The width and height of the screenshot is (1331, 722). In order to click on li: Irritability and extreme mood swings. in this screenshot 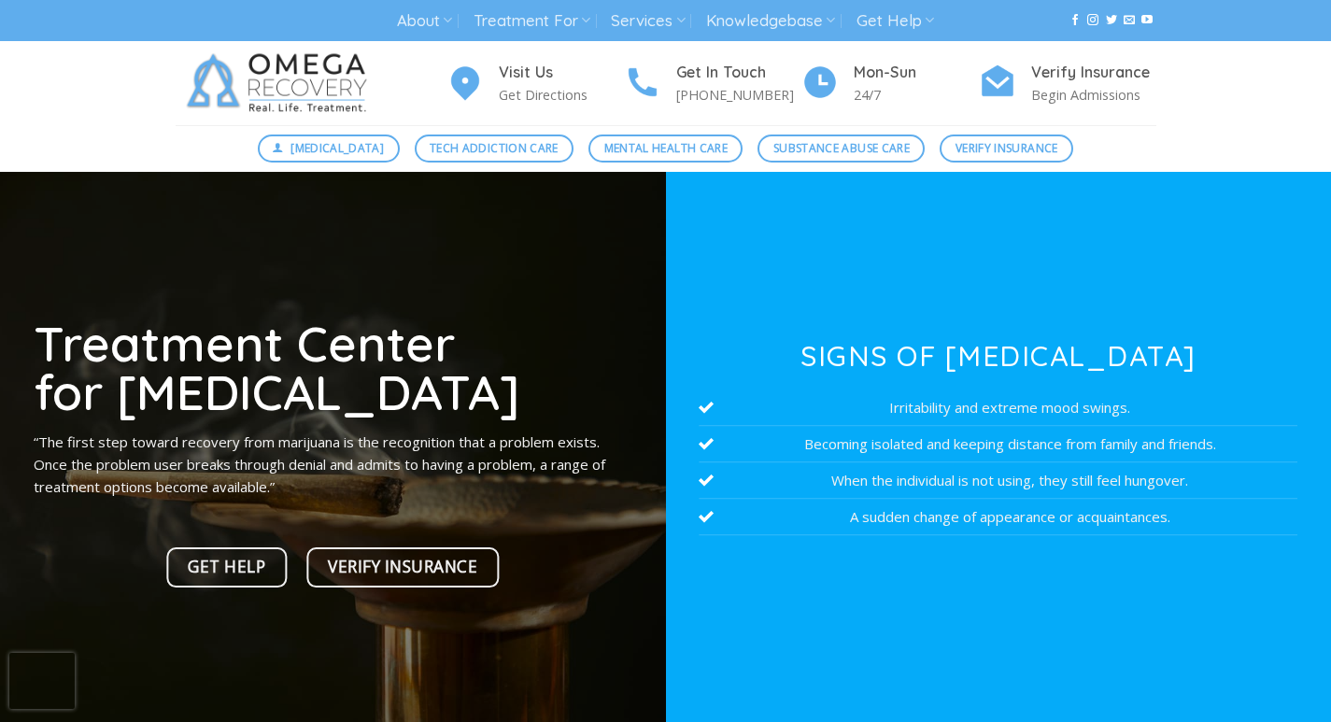, I will do `click(998, 407)`.